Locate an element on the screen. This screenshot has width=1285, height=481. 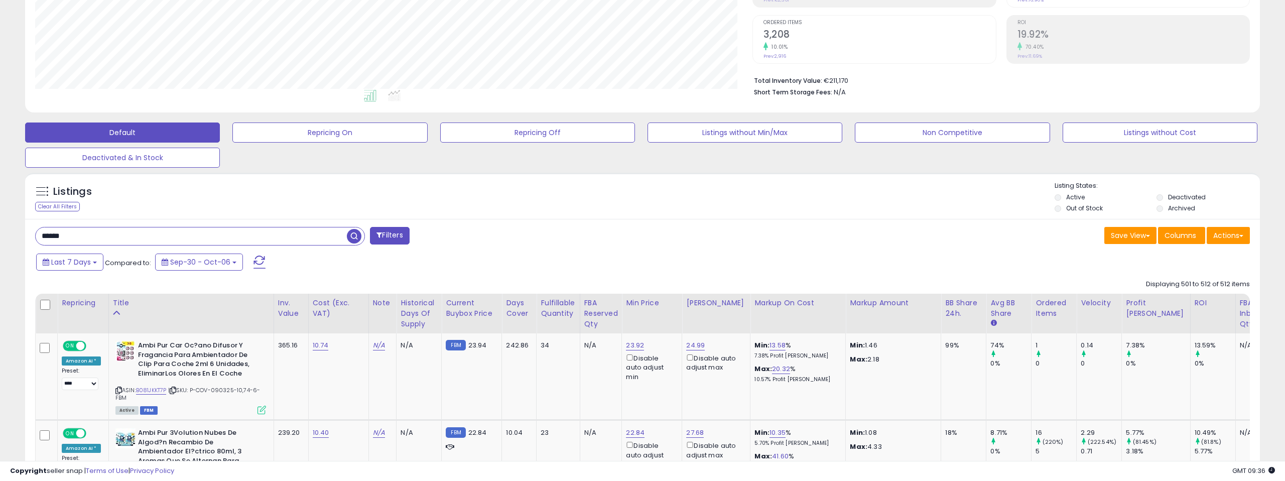
div: Markup on Cost is located at coordinates (798, 303).